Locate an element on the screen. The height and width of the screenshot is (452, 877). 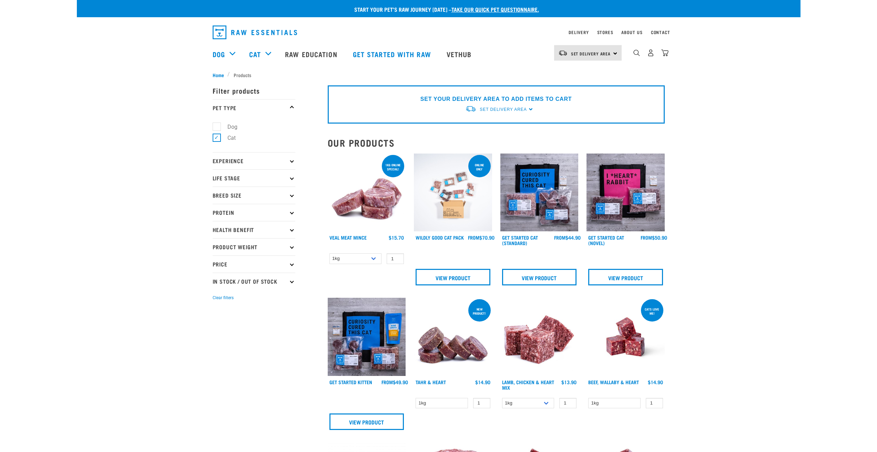
a: Dog is located at coordinates (219, 54).